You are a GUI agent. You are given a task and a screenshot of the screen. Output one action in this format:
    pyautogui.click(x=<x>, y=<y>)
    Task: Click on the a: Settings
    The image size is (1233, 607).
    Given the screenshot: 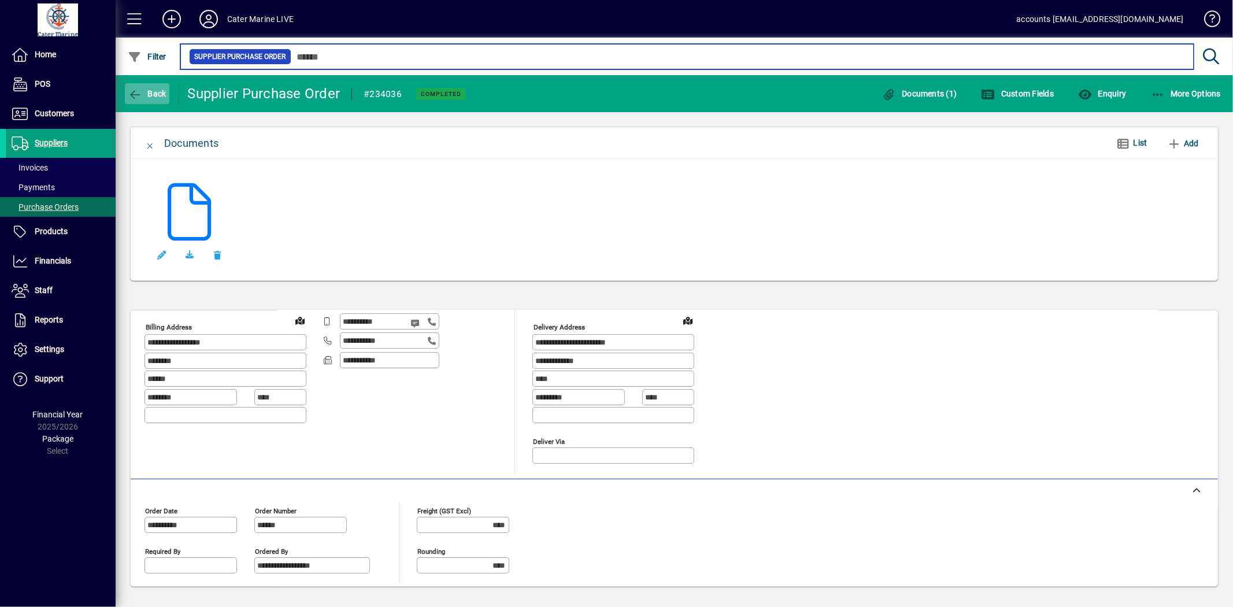 What is the action you would take?
    pyautogui.click(x=61, y=350)
    